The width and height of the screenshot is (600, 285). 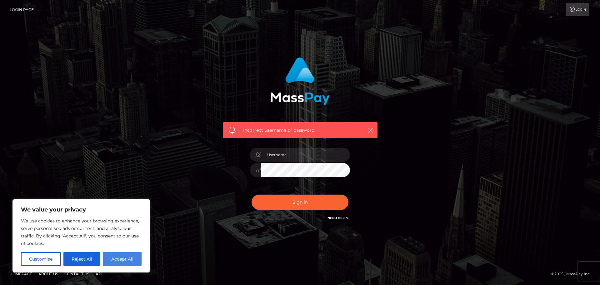 What do you see at coordinates (574, 274) in the screenshot?
I see `div: © 2025 , MassPay Inc.` at bounding box center [574, 274].